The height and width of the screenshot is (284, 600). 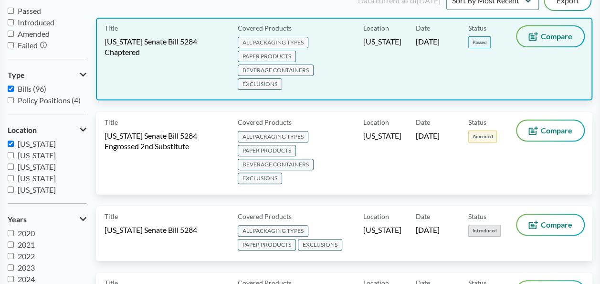 I want to click on input: 2023, so click(x=11, y=267).